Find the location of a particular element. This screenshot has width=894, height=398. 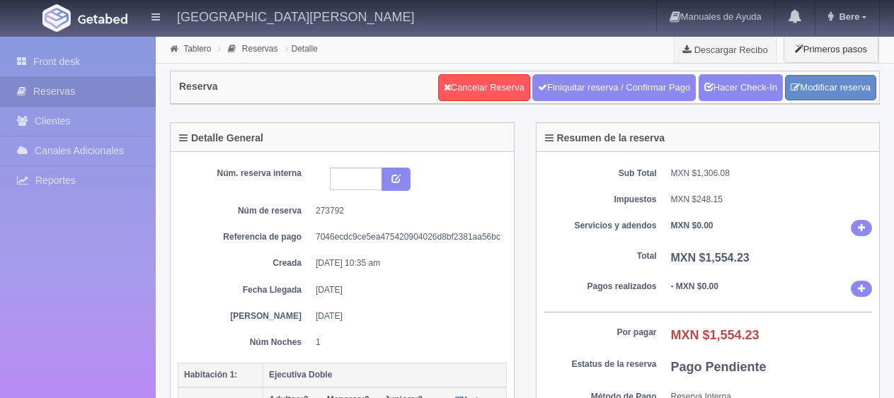

dt: Impuestos is located at coordinates (600, 200).